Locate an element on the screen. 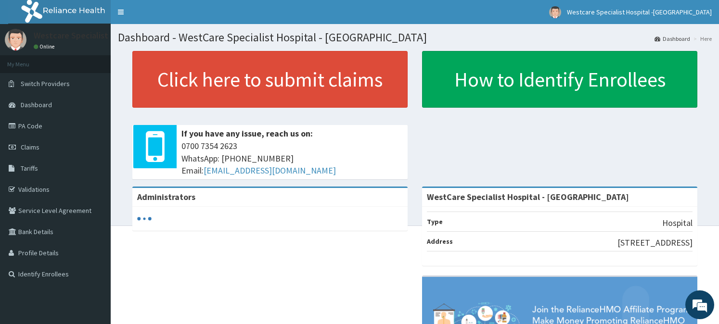 Image resolution: width=719 pixels, height=324 pixels. b: Administrators is located at coordinates (166, 197).